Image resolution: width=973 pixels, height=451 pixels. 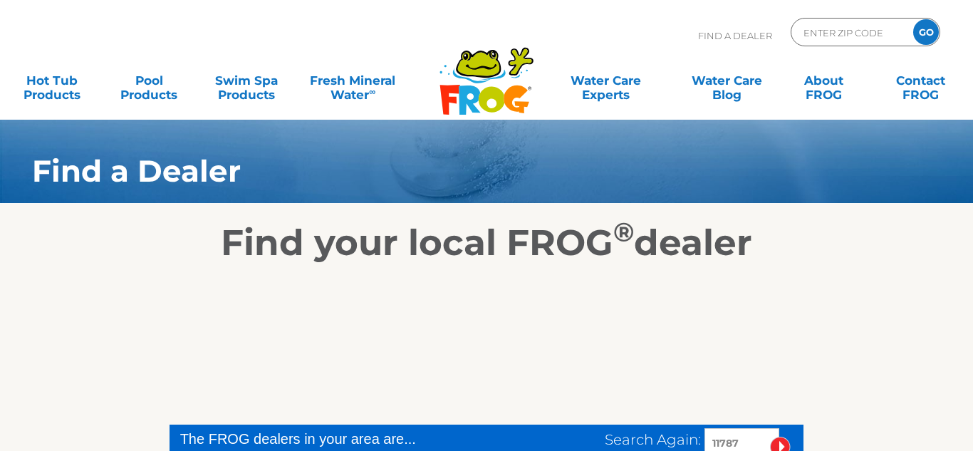 I want to click on a: Water CareBlog, so click(x=726, y=80).